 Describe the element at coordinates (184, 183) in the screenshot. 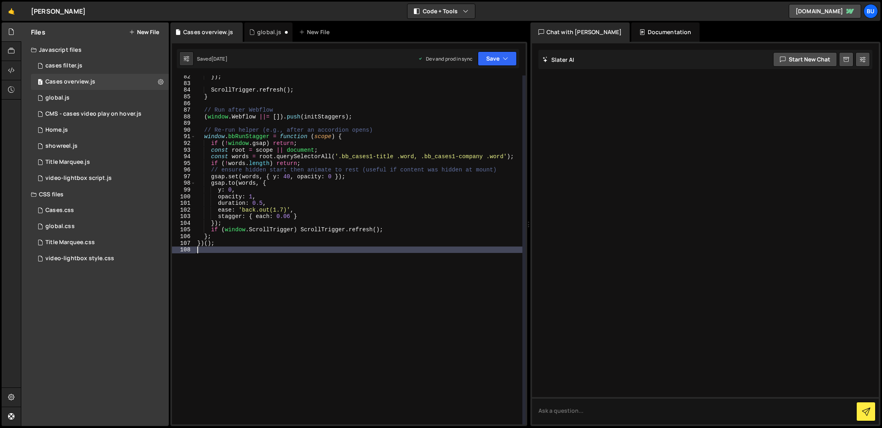

I see `div: 98` at that location.